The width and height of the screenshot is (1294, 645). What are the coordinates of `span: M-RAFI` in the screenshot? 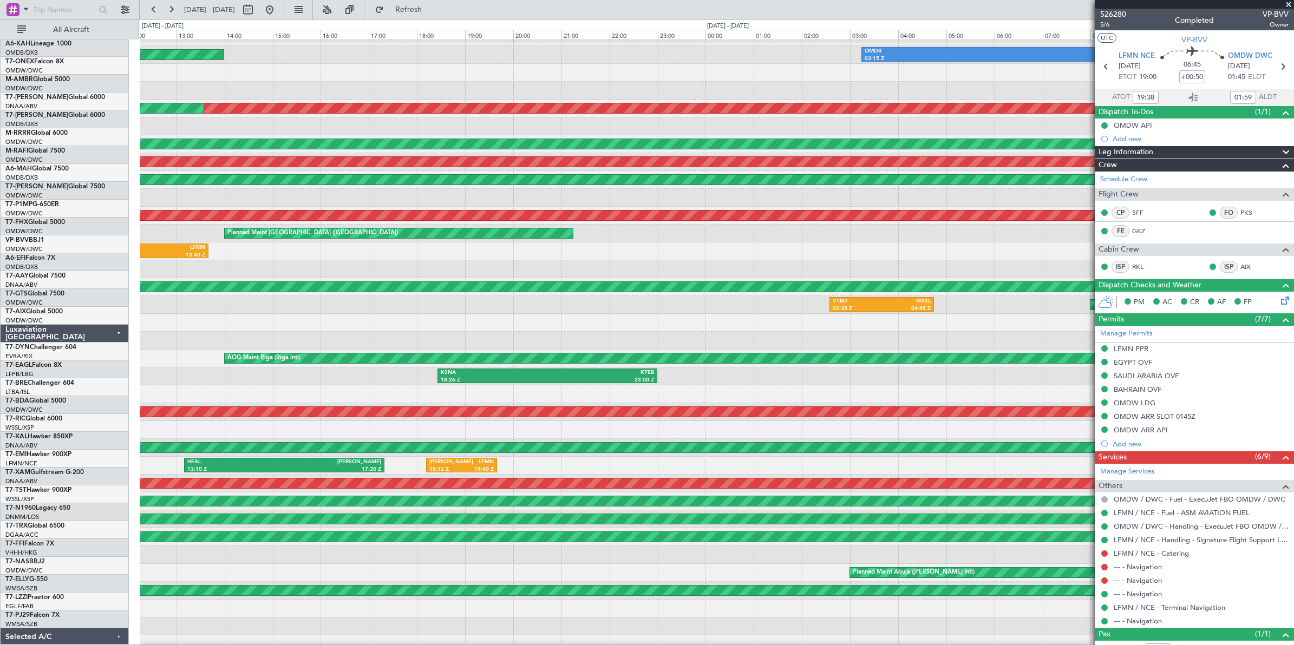 It's located at (17, 151).